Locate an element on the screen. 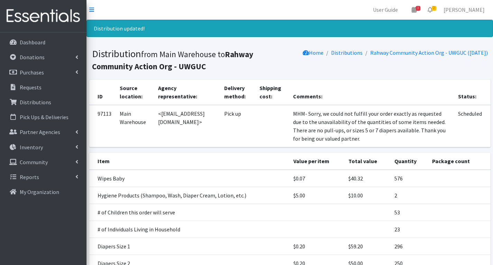 The image size is (493, 265). p: Inventory is located at coordinates (31, 147).